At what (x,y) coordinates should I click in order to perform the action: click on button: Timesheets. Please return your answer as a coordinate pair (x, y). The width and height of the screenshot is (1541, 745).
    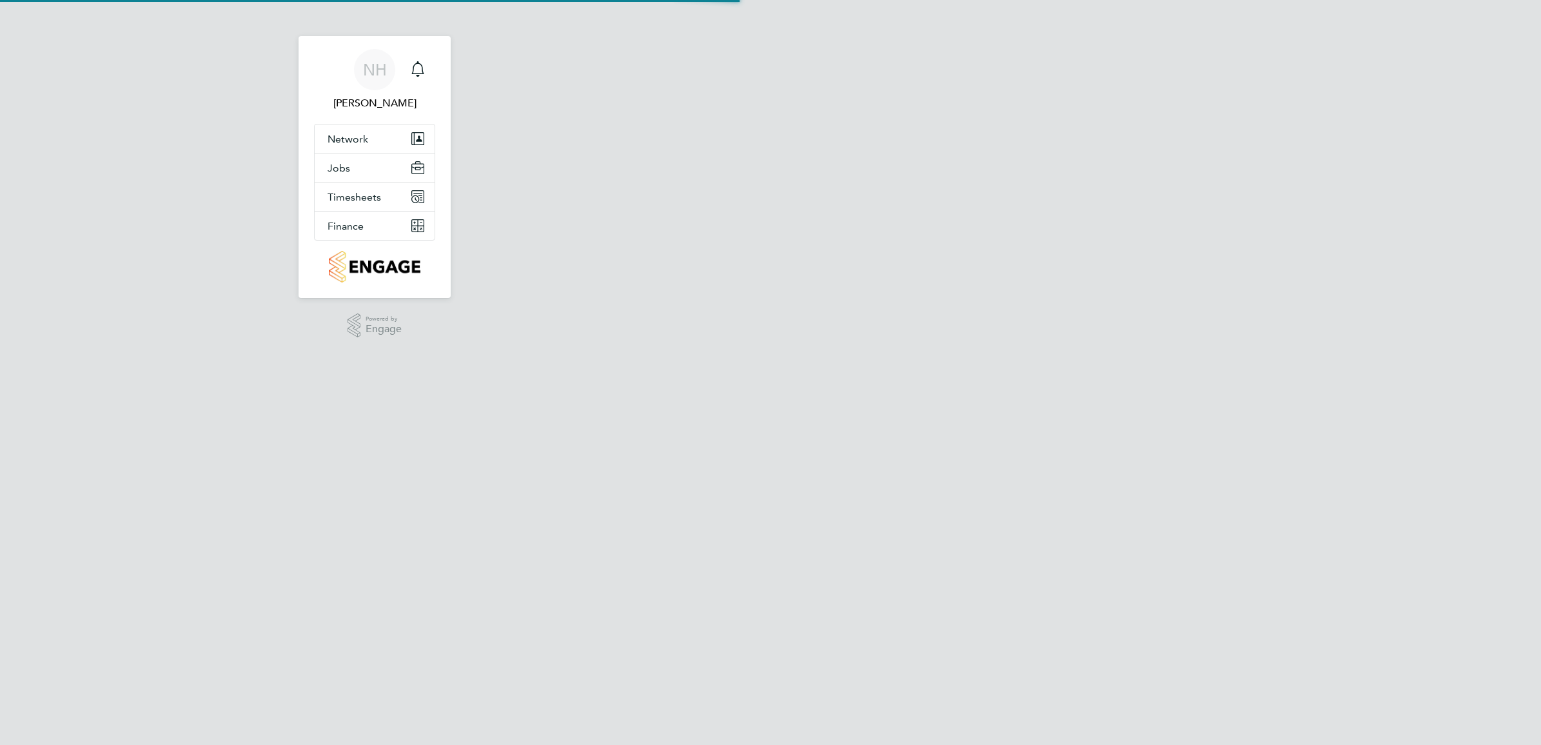
    Looking at the image, I should click on (375, 197).